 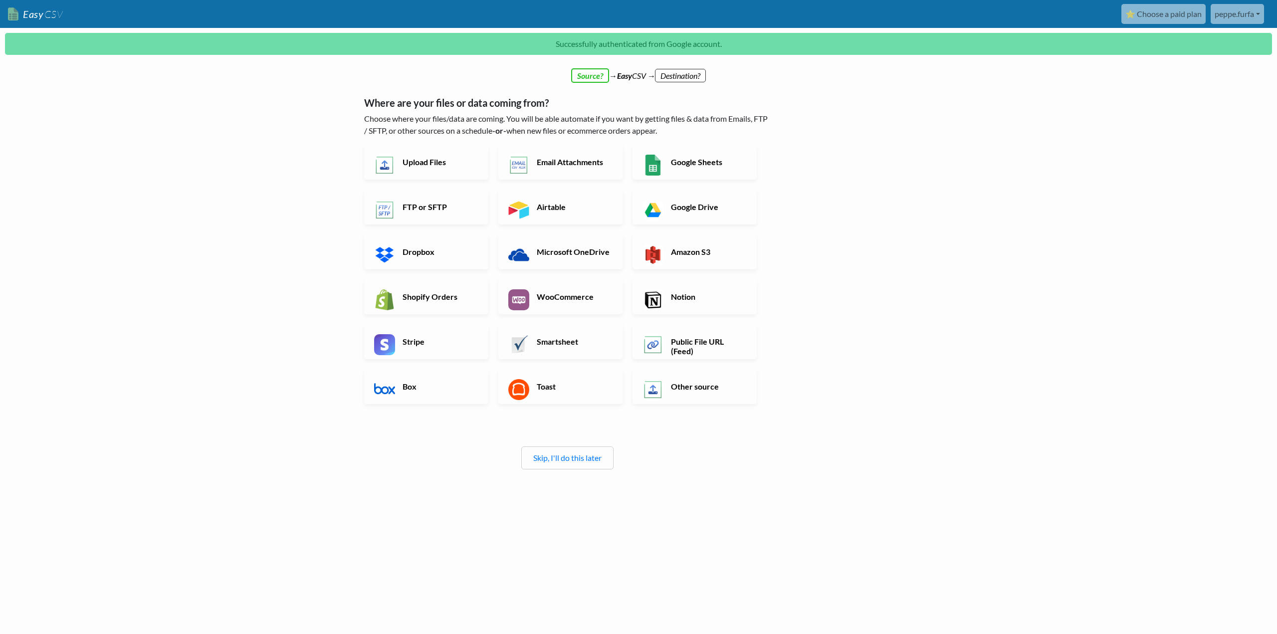 What do you see at coordinates (439, 251) in the screenshot?
I see `h6: Dropbox` at bounding box center [439, 251].